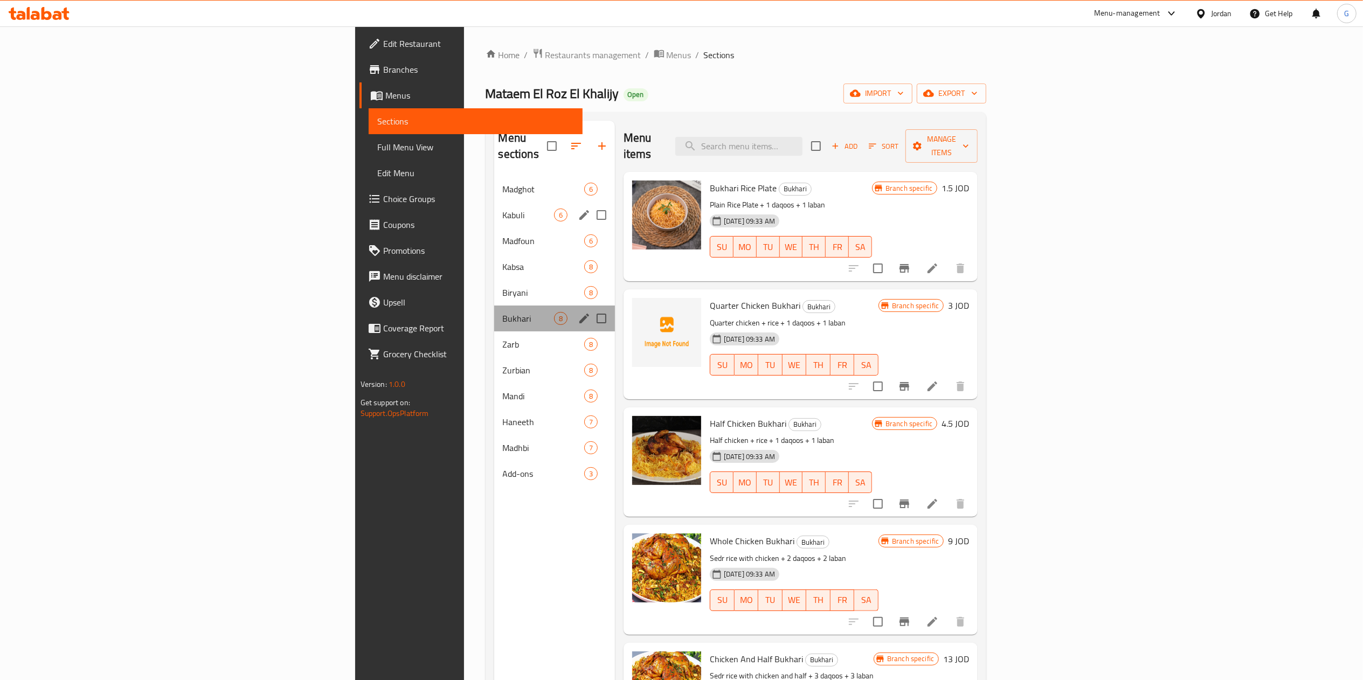  I want to click on span: Version:, so click(374, 384).